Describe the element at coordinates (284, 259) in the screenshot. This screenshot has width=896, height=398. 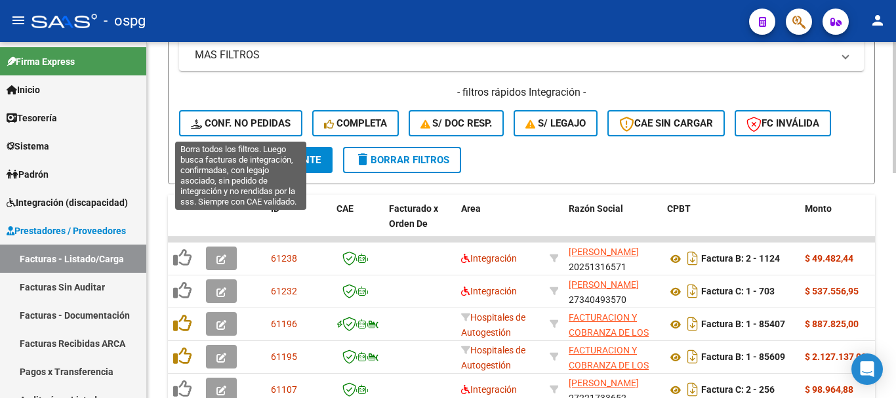
I see `span: 61238` at that location.